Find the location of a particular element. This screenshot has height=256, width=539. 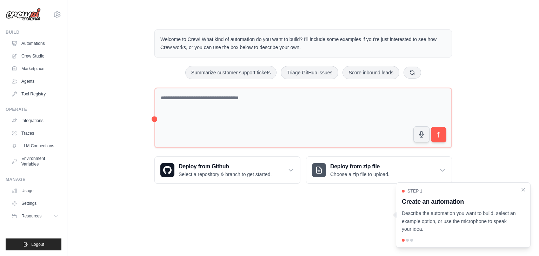

a: Agents is located at coordinates (35, 81).